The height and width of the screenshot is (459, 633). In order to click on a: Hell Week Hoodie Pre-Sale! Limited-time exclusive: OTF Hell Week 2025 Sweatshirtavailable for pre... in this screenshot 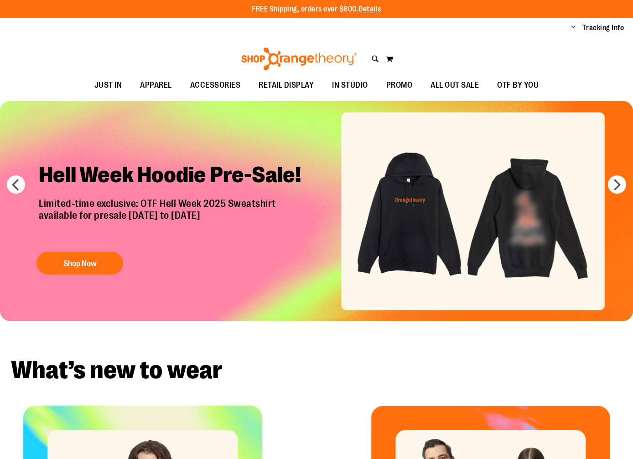, I will do `click(174, 216)`.